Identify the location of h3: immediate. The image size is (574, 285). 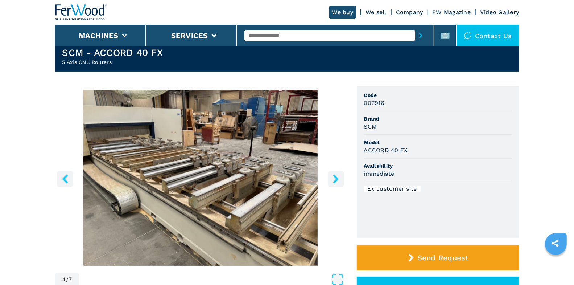
(379, 173).